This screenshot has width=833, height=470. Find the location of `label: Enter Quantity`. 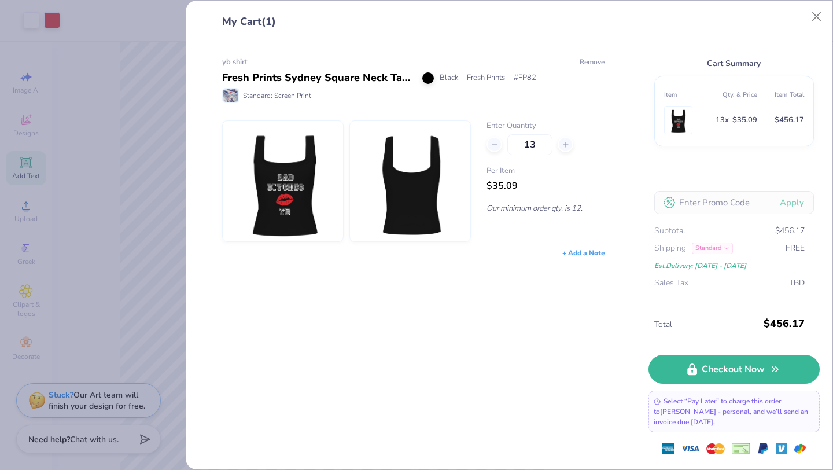

label: Enter Quantity is located at coordinates (546, 126).